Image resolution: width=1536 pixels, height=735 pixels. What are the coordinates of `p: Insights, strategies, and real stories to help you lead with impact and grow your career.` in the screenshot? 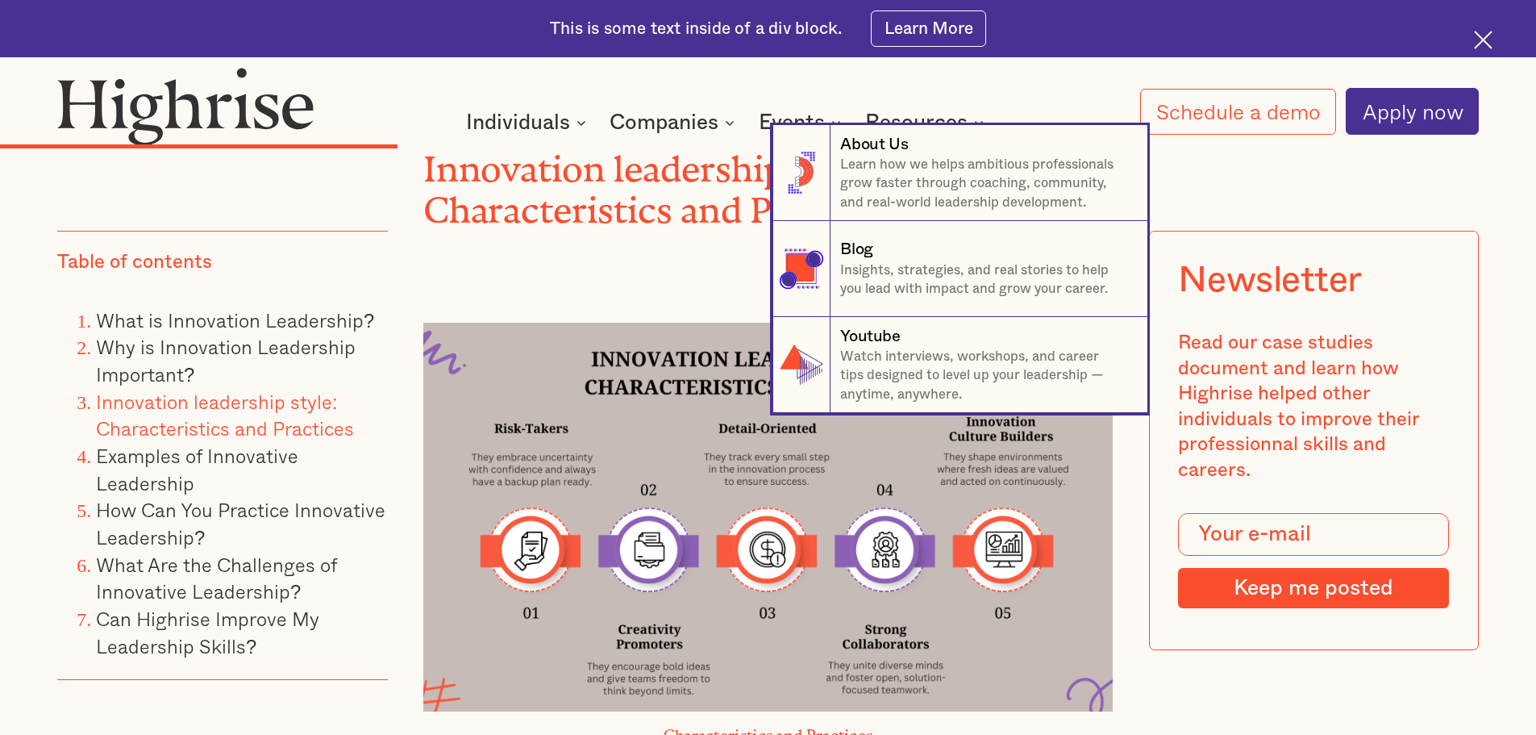 It's located at (984, 280).